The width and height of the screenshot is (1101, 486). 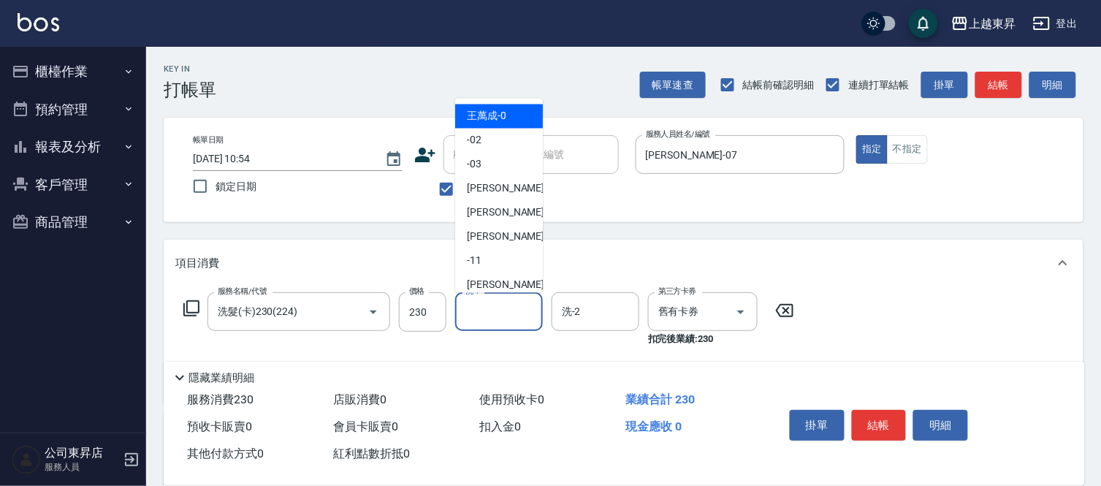 What do you see at coordinates (38, 22) in the screenshot?
I see `img: Logo` at bounding box center [38, 22].